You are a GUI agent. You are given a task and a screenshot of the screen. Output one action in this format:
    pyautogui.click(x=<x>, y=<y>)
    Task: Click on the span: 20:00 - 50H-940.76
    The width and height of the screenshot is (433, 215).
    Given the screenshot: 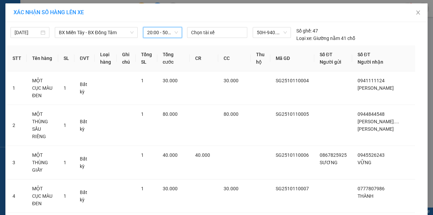 What is the action you would take?
    pyautogui.click(x=162, y=32)
    